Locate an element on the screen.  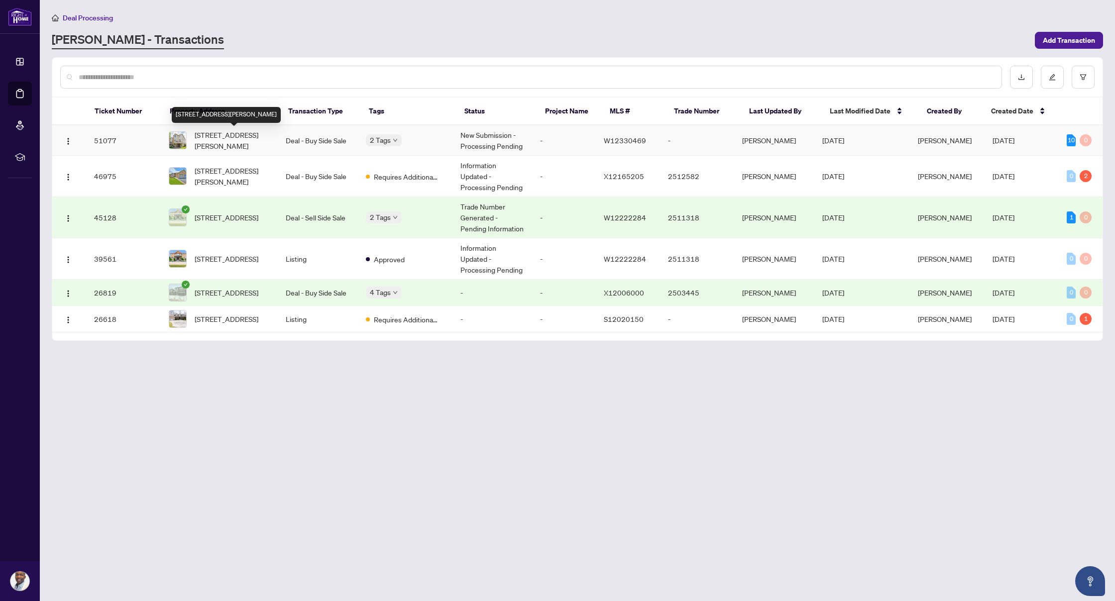
span: W12330469 is located at coordinates (625, 140).